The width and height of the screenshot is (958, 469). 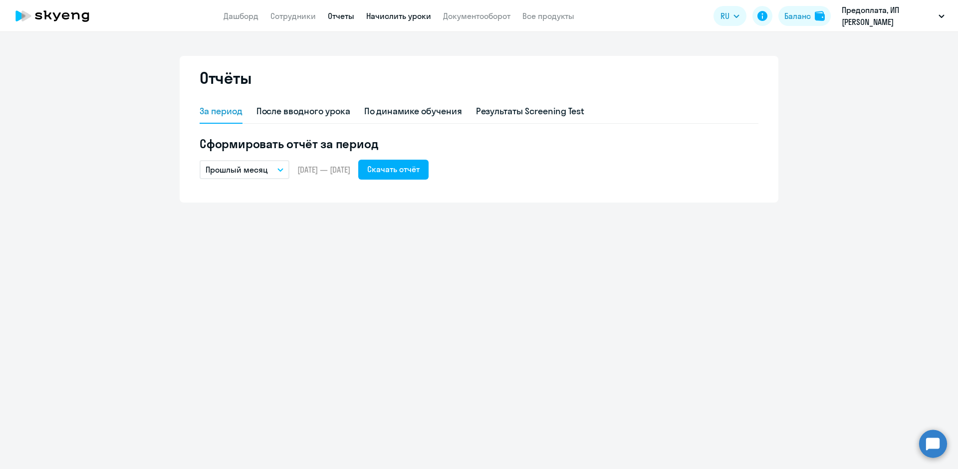 What do you see at coordinates (548, 16) in the screenshot?
I see `a: Все продукты` at bounding box center [548, 16].